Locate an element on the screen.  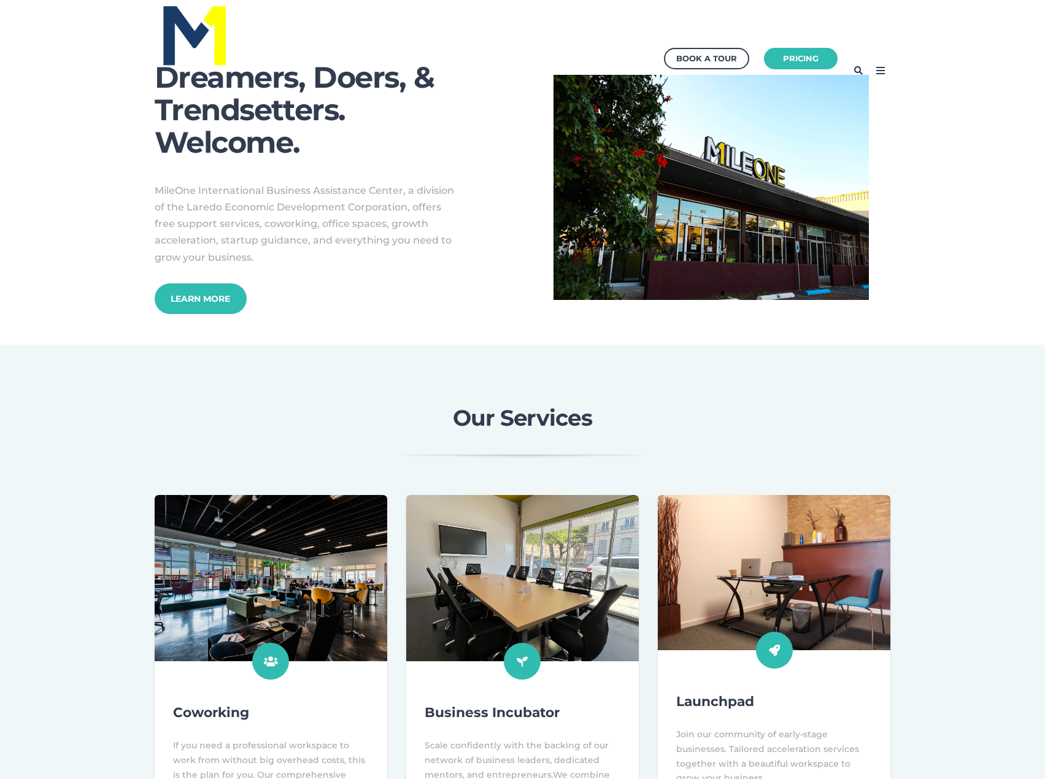
span: MileOne International Business Assistance Center, a division of the Laredo Economic Development C... is located at coordinates (304, 224).